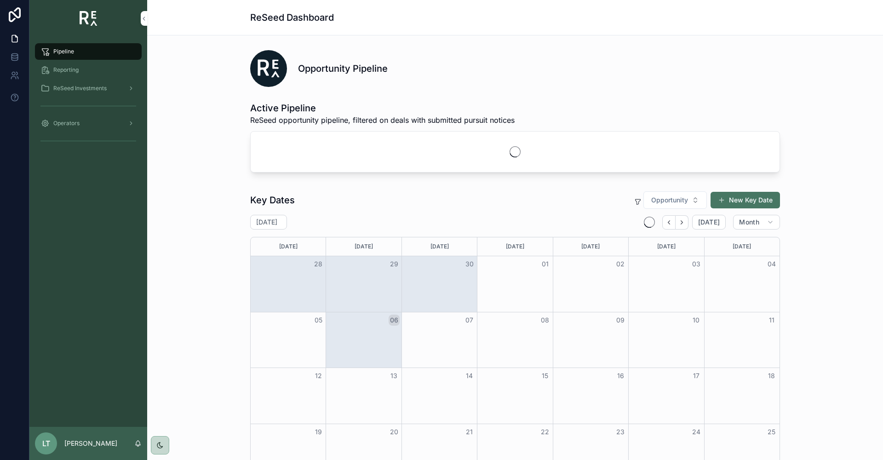 This screenshot has width=883, height=460. What do you see at coordinates (88, 51) in the screenshot?
I see `a: Pipeline` at bounding box center [88, 51].